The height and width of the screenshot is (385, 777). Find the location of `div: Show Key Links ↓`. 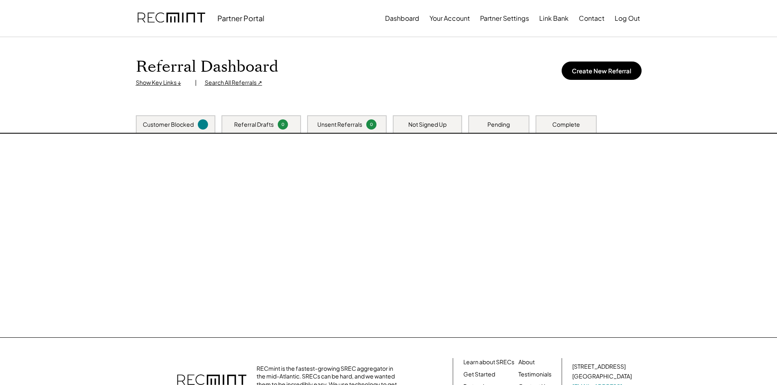

div: Show Key Links ↓ is located at coordinates (161, 83).